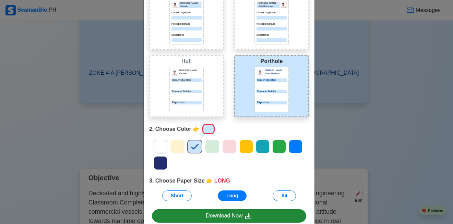 The height and width of the screenshot is (224, 453). What do you see at coordinates (272, 103) in the screenshot?
I see `div: Experience` at bounding box center [272, 103].